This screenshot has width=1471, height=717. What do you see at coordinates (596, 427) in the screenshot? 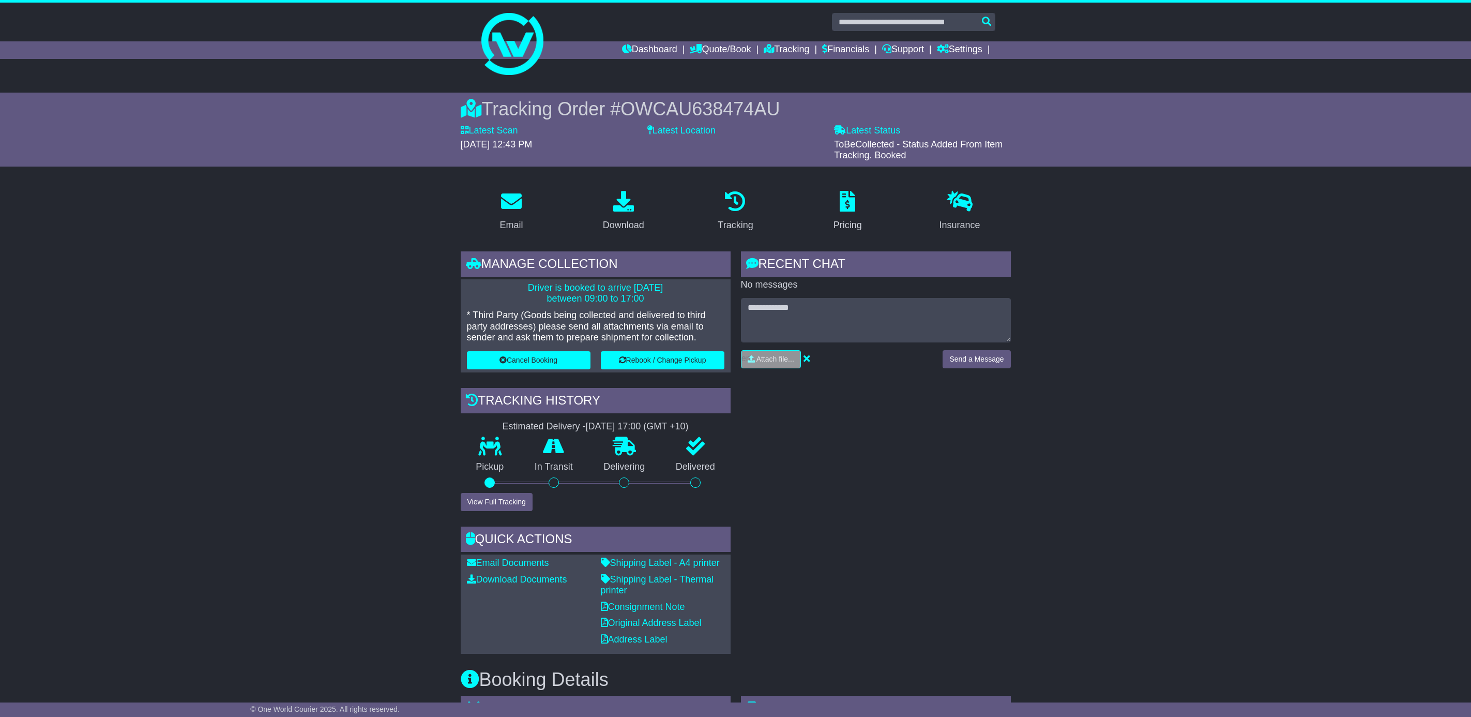
I see `div: Estimated Delivery -` at bounding box center [596, 427].